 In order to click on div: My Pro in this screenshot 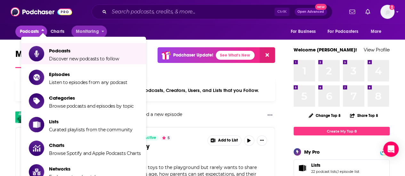, I will do `click(311, 152)`.